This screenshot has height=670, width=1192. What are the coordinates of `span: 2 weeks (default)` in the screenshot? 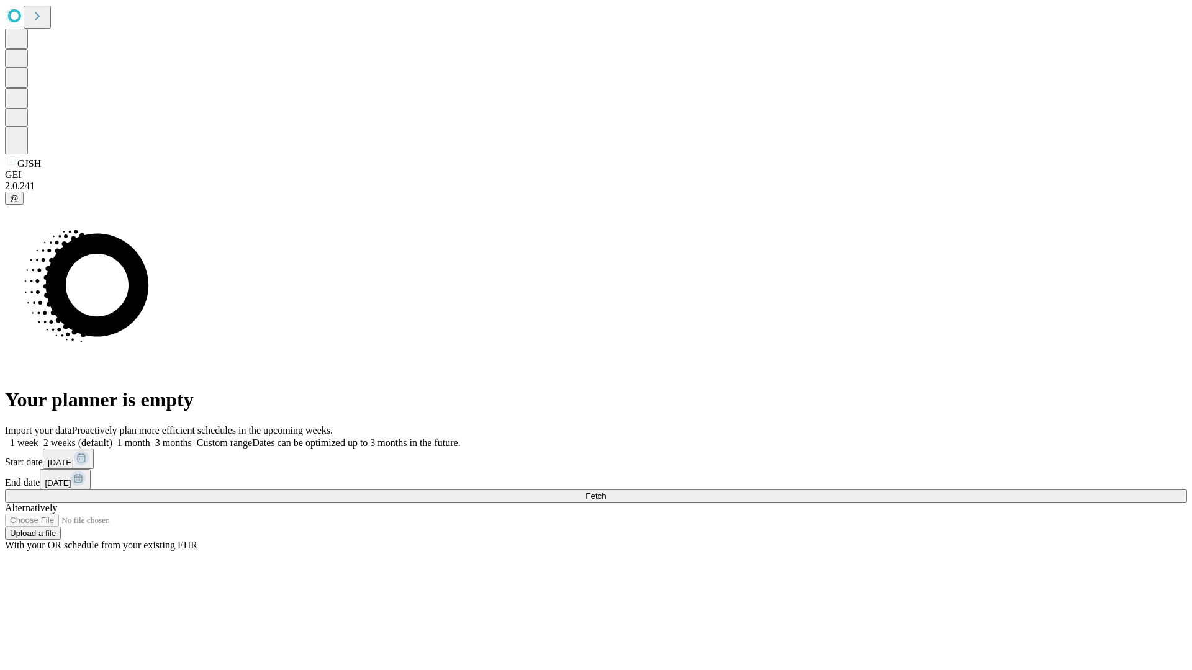 It's located at (78, 443).